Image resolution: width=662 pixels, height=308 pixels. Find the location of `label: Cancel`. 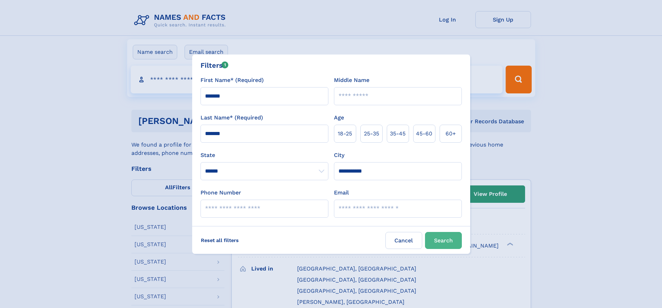

label: Cancel is located at coordinates (404, 240).